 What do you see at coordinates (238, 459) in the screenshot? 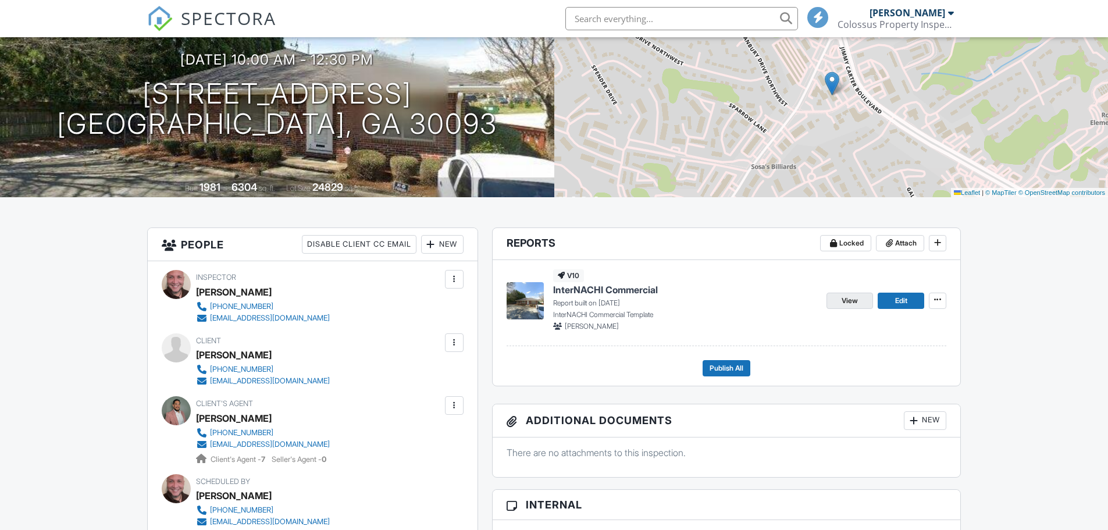
I see `span: Client's Agent -` at bounding box center [238, 459].